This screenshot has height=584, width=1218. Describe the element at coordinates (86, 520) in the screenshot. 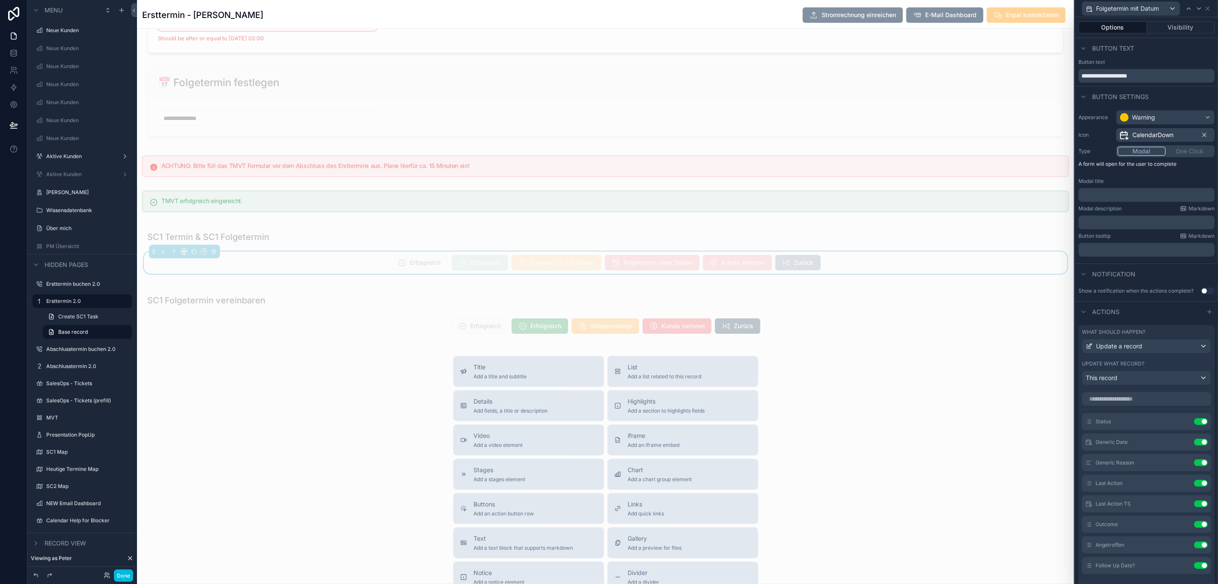

I see `a: Calendar Help for Blocker` at that location.